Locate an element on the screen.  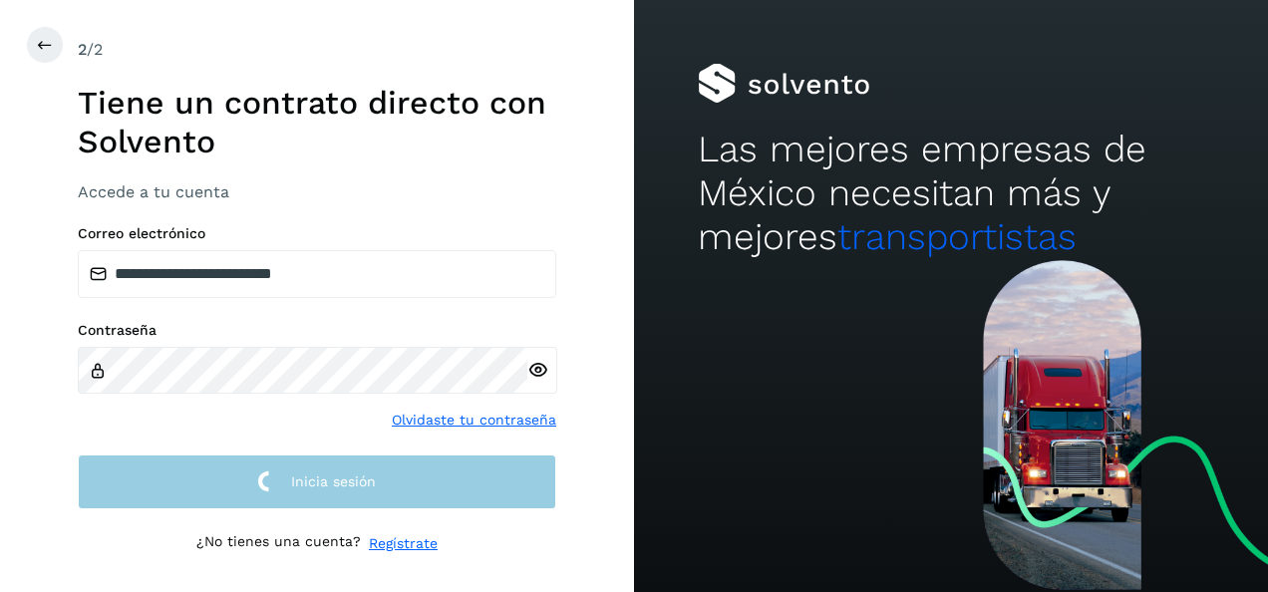
label: Contraseña is located at coordinates (317, 330).